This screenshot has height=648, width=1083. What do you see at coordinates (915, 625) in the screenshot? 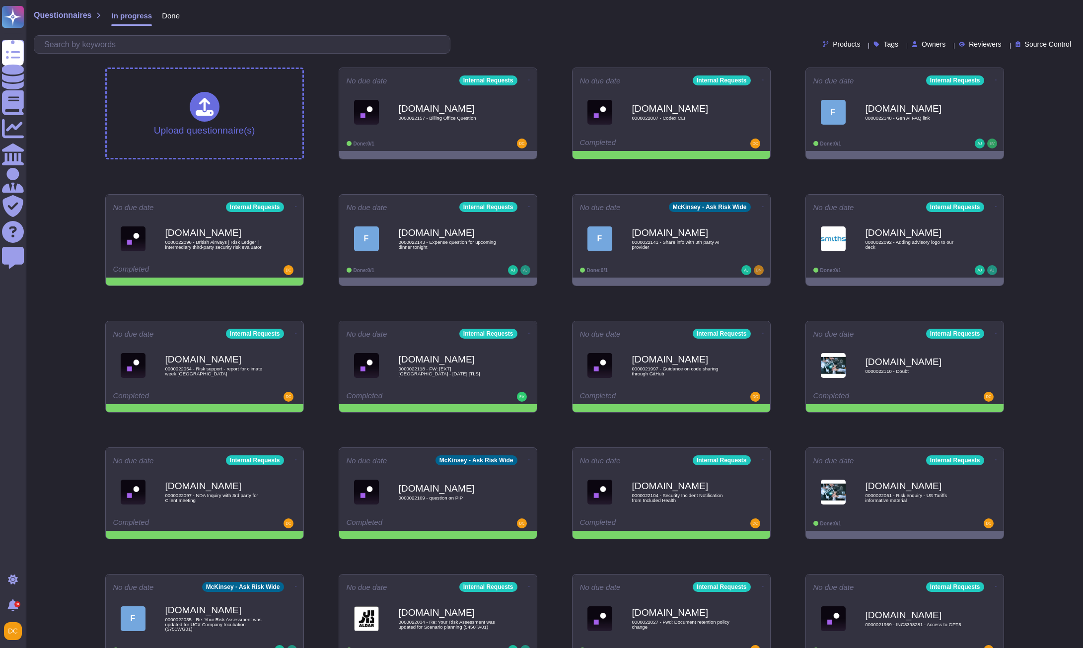
I see `span: 0000021969 - INC8398281 - Access to GPT5` at bounding box center [915, 625].